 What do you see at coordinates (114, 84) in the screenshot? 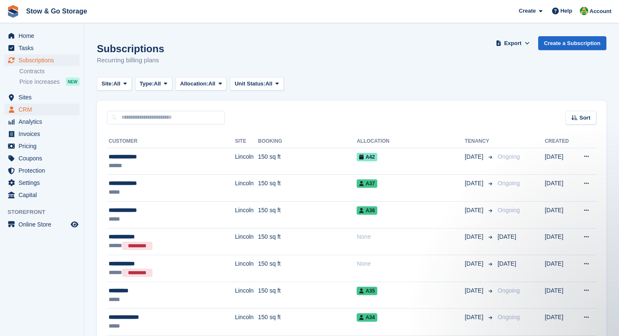
I see `button: Site: All` at bounding box center [114, 84].